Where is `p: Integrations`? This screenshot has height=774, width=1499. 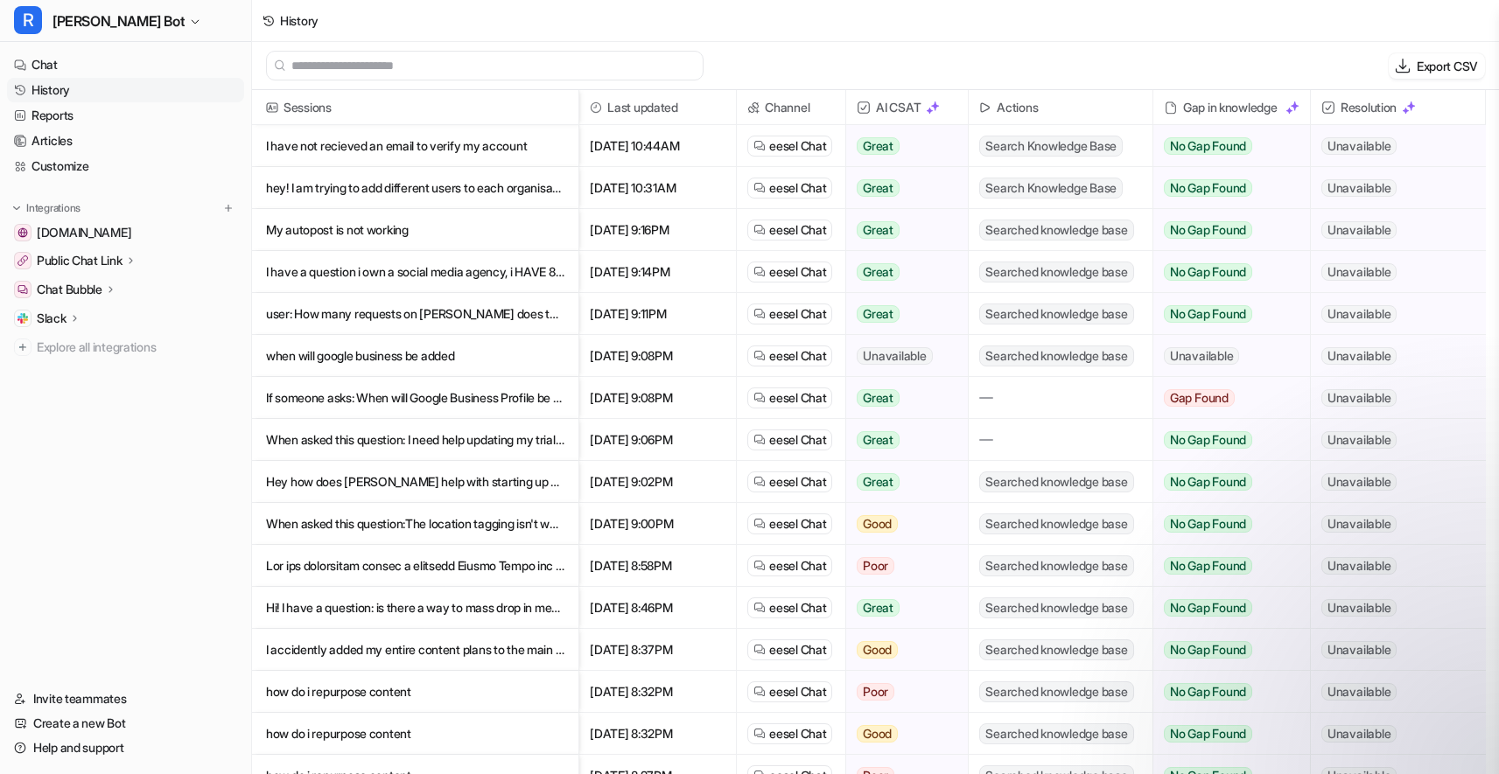 p: Integrations is located at coordinates (53, 208).